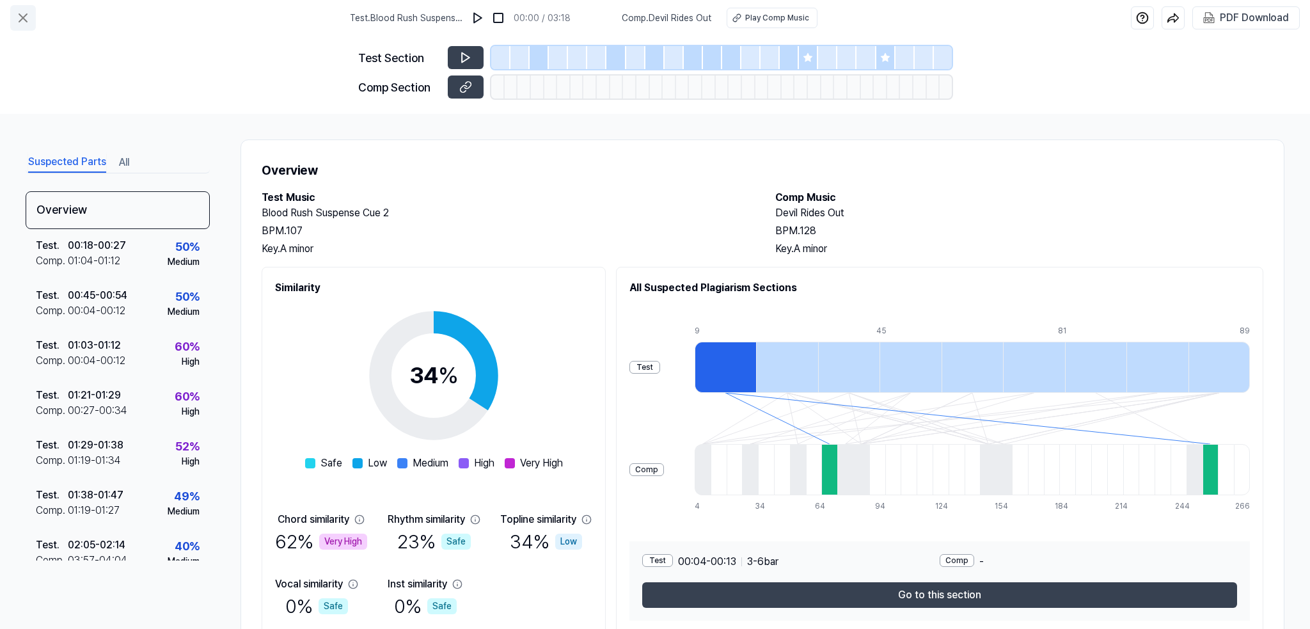 The height and width of the screenshot is (629, 1310). I want to click on div: 01:19 - 01:27, so click(93, 510).